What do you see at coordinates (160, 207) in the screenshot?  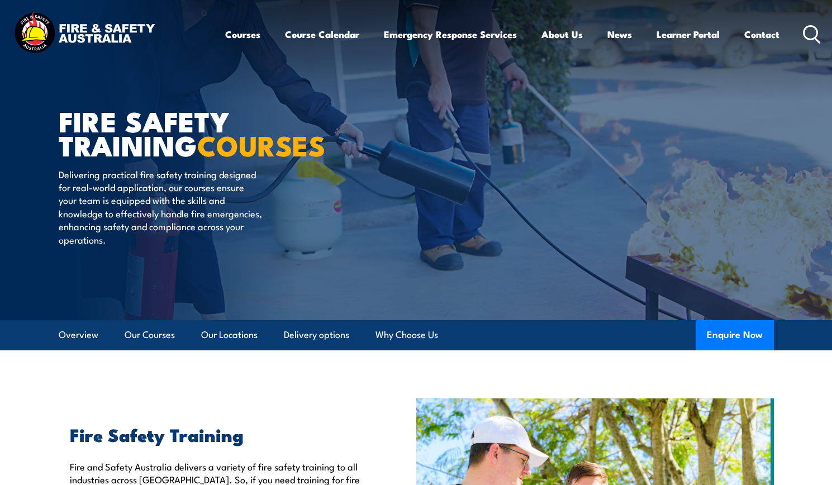 I see `p: Delivering practical fire safety training designed for real-world application, our courses ensure...` at bounding box center [160, 207].